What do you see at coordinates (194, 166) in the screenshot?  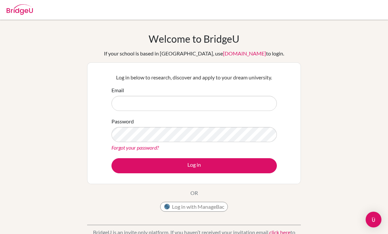 I see `button: Log in` at bounding box center [194, 166].